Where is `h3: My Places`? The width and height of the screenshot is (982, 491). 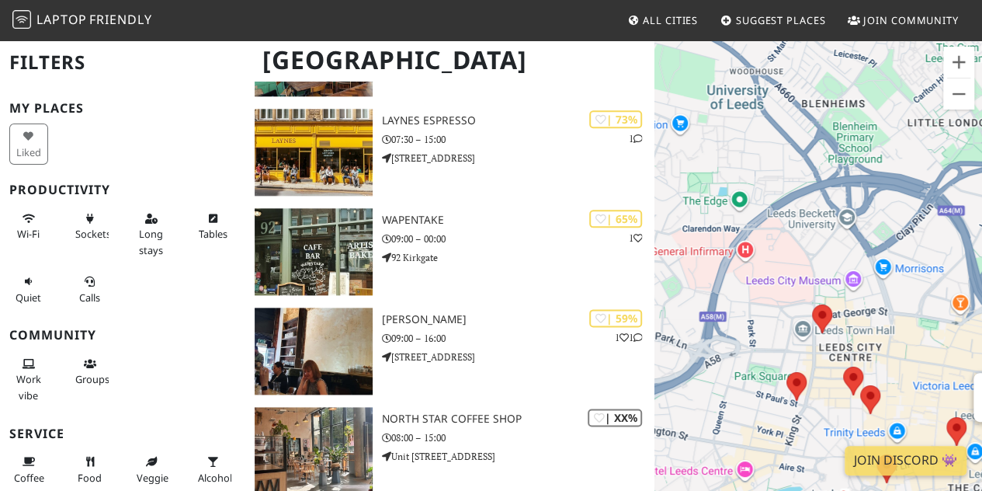 h3: My Places is located at coordinates (123, 108).